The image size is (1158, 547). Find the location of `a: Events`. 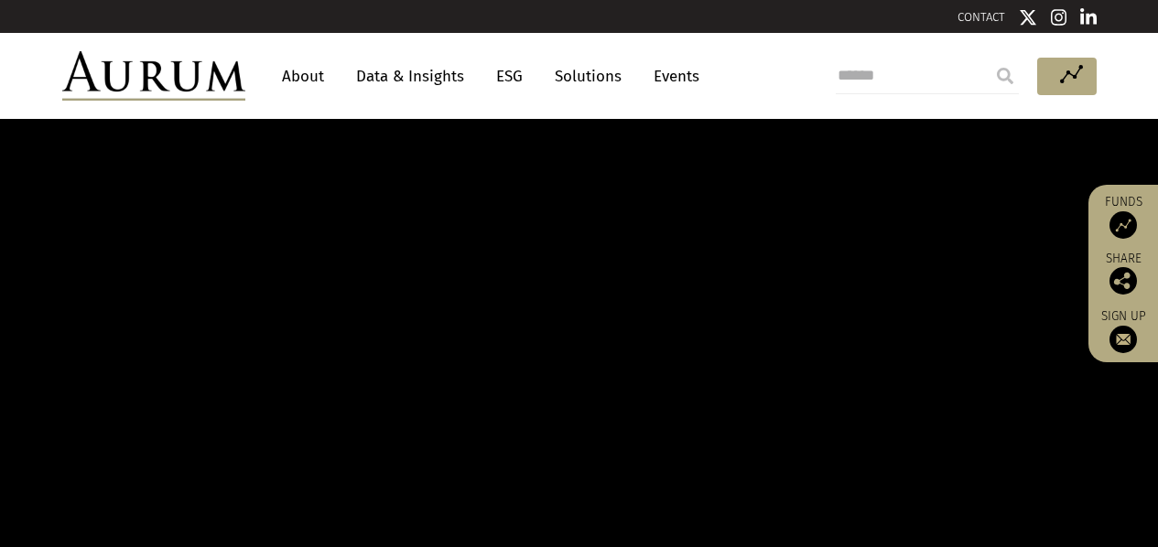

a: Events is located at coordinates (672, 76).